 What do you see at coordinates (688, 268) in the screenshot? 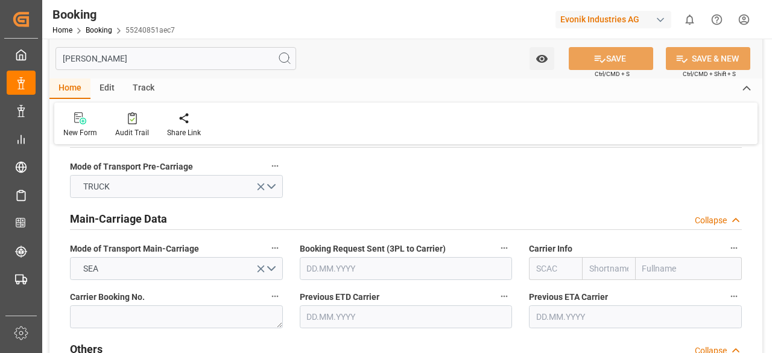
I see `input: Fullname` at bounding box center [688, 268].